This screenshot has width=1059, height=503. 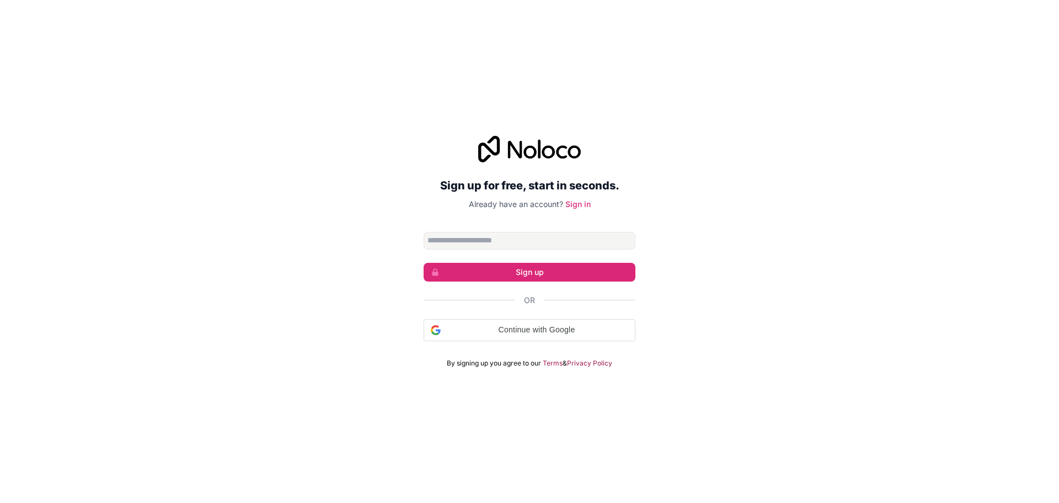 I want to click on span: By signing up you agree to our, so click(x=494, y=363).